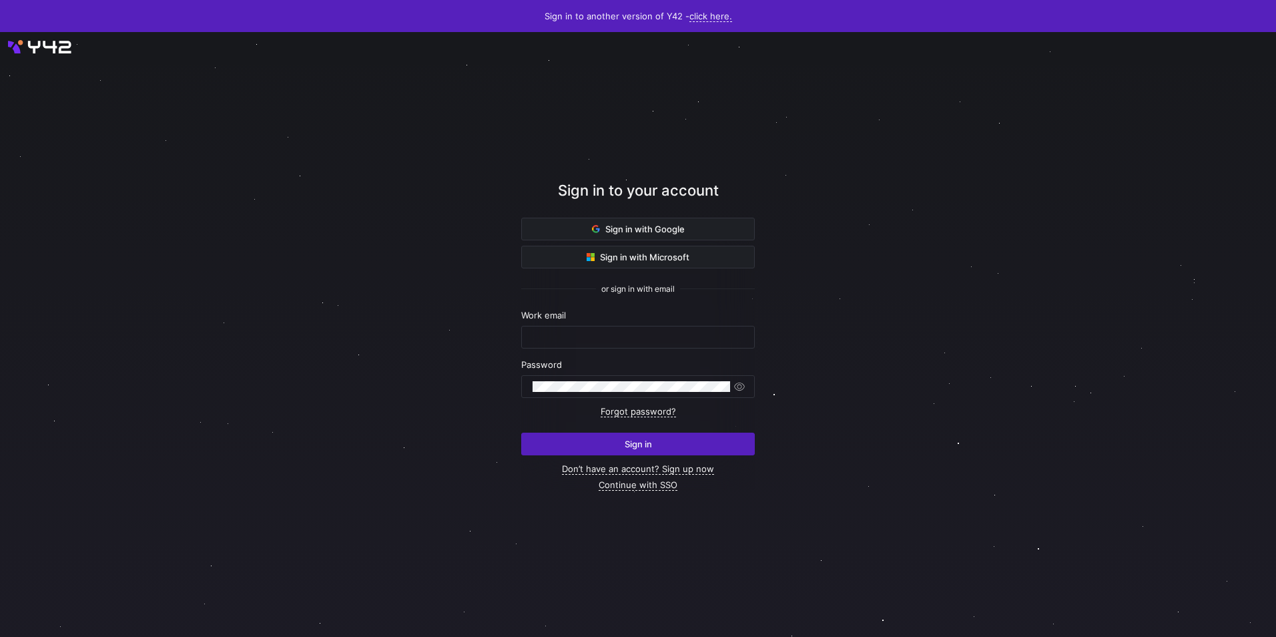 This screenshot has width=1276, height=637. What do you see at coordinates (711, 16) in the screenshot?
I see `a: click here.` at bounding box center [711, 16].